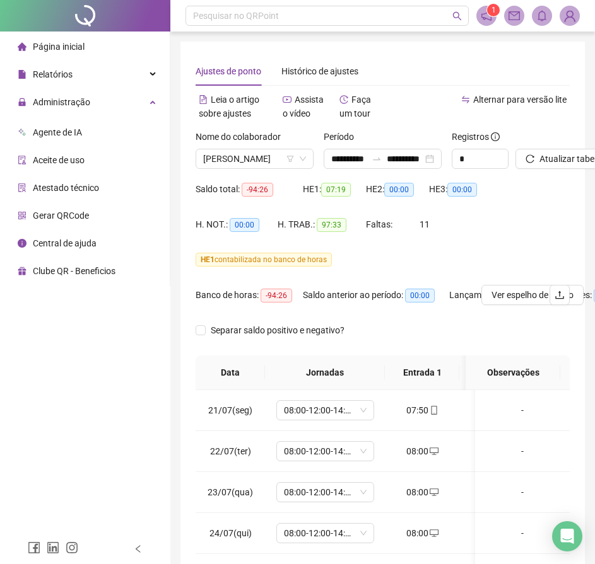 This screenshot has width=595, height=564. Describe the element at coordinates (320, 71) in the screenshot. I see `span: Histórico de ajustes` at that location.